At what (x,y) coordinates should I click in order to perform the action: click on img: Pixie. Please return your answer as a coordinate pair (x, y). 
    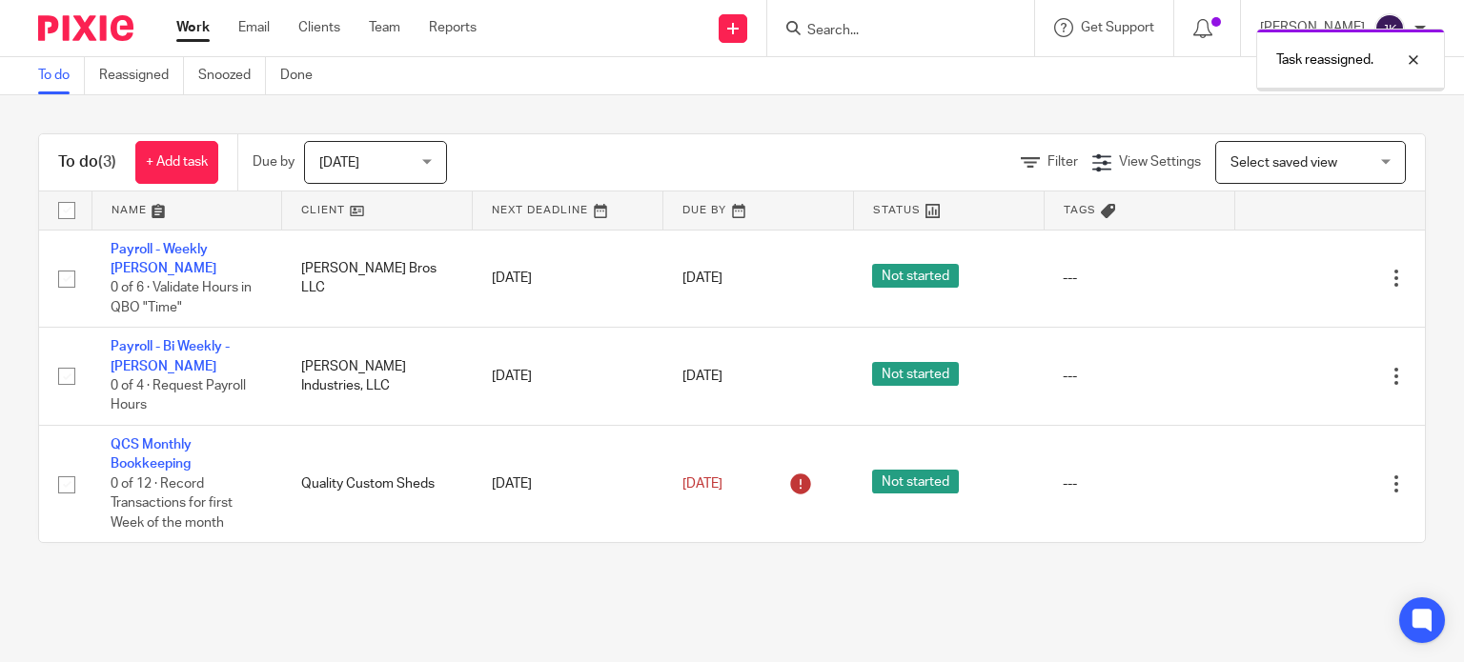
    Looking at the image, I should click on (86, 28).